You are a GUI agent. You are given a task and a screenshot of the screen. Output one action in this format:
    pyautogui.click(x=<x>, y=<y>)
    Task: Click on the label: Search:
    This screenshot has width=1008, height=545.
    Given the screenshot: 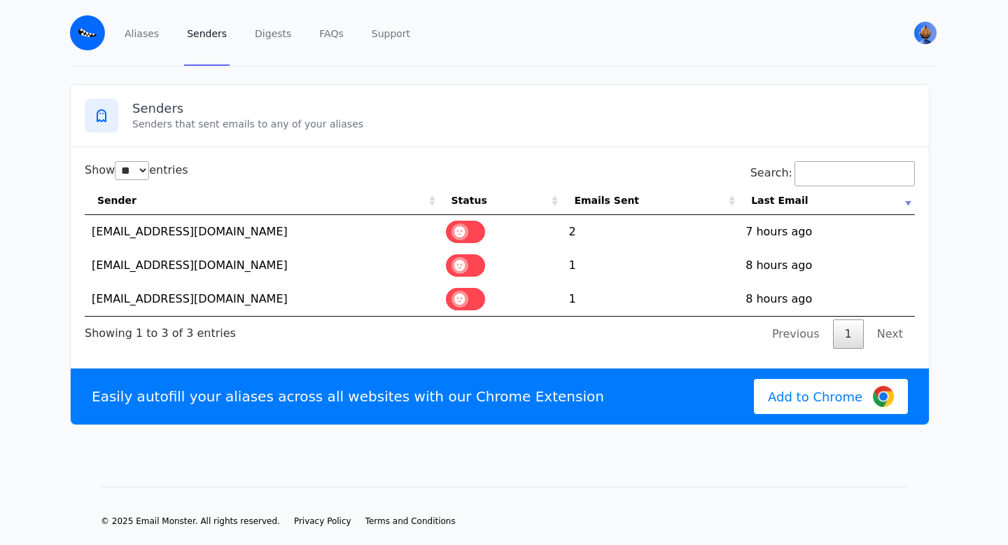 What is the action you would take?
    pyautogui.click(x=832, y=172)
    